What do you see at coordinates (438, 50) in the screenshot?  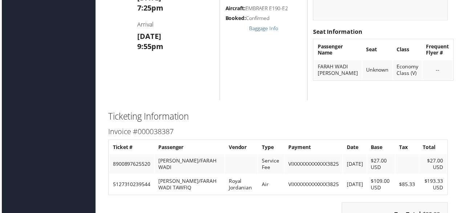 I see `th: Frequent Flyer #` at bounding box center [438, 50].